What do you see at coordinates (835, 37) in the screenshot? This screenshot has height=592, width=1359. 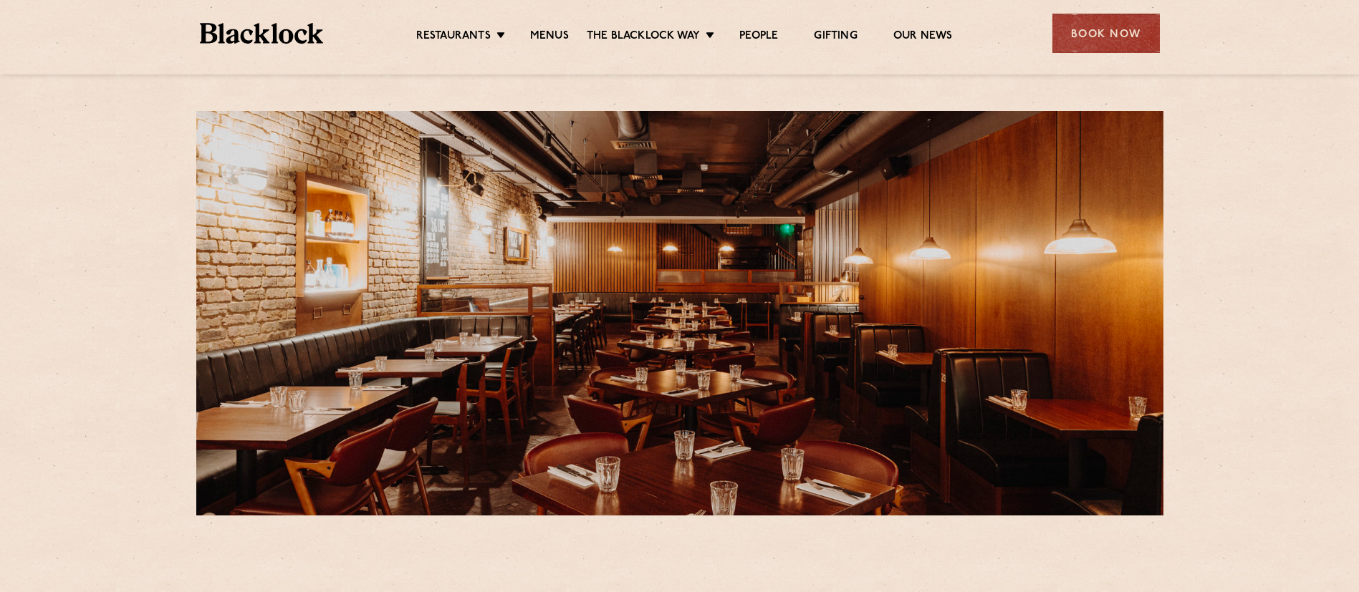 I see `a: Gifting` at bounding box center [835, 37].